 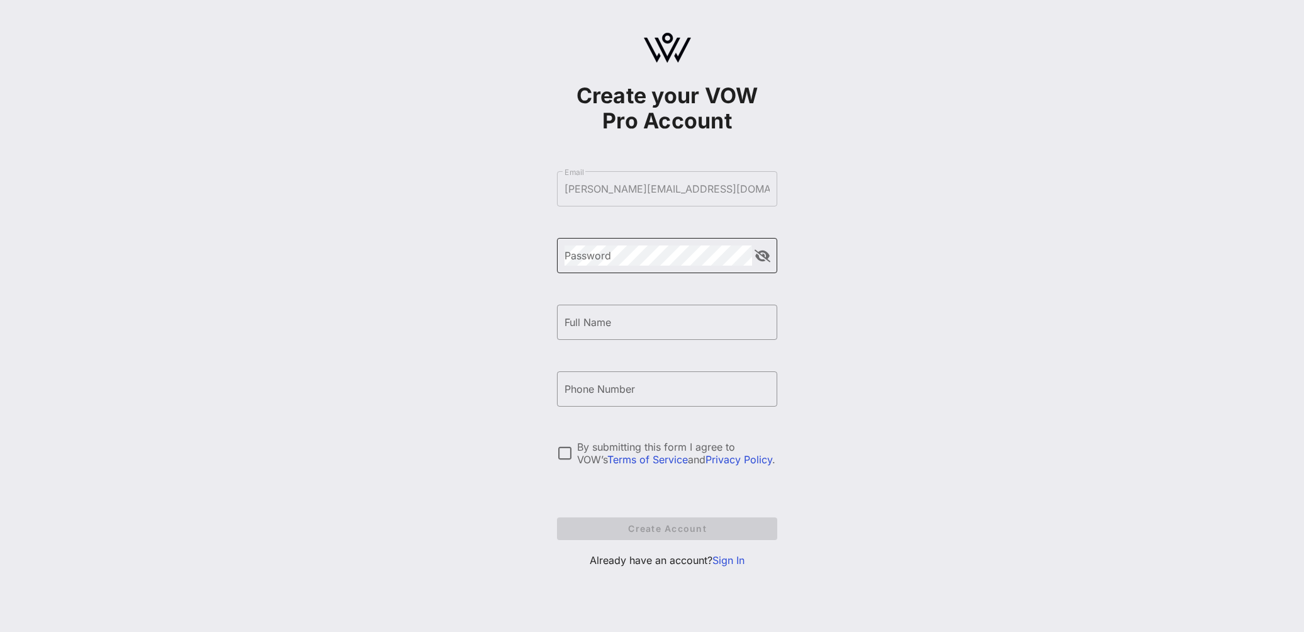 I want to click on img: logo.svg, so click(x=667, y=48).